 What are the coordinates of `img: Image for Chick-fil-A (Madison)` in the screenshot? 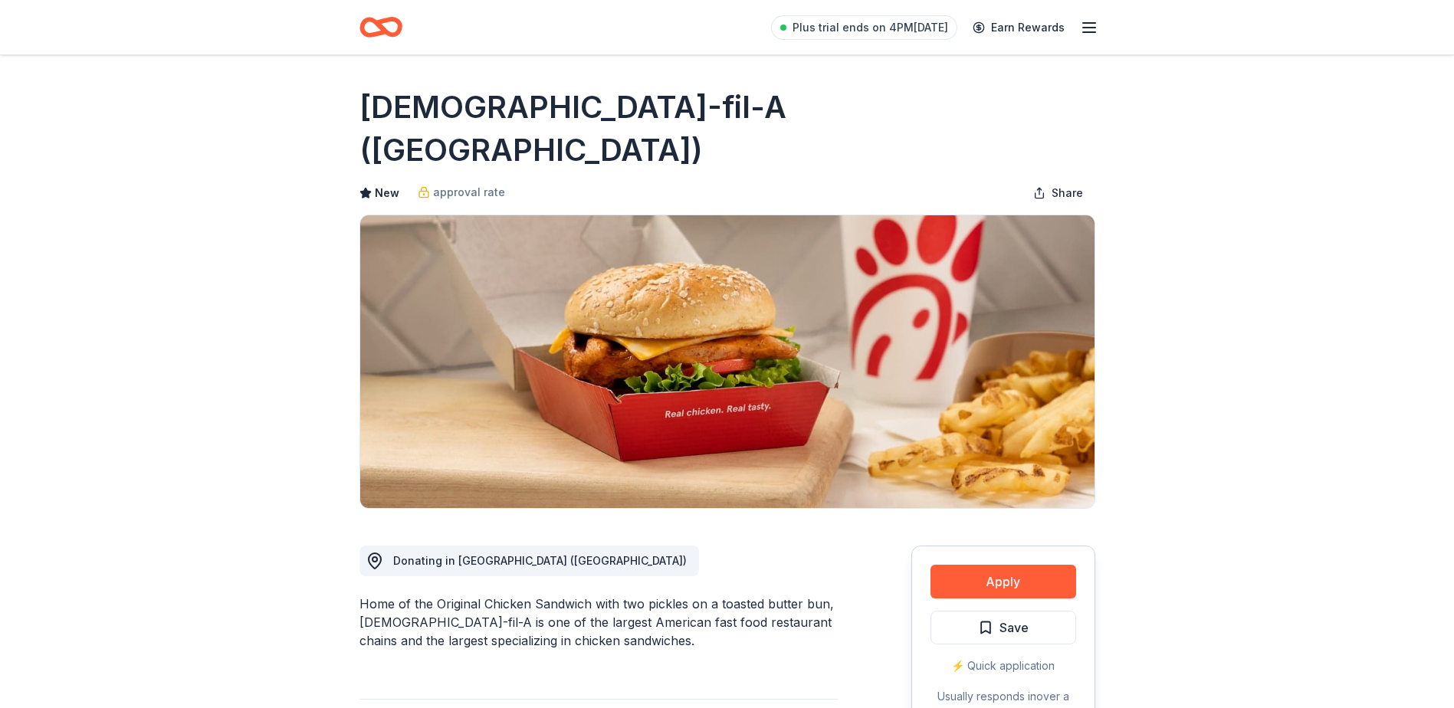 It's located at (727, 362).